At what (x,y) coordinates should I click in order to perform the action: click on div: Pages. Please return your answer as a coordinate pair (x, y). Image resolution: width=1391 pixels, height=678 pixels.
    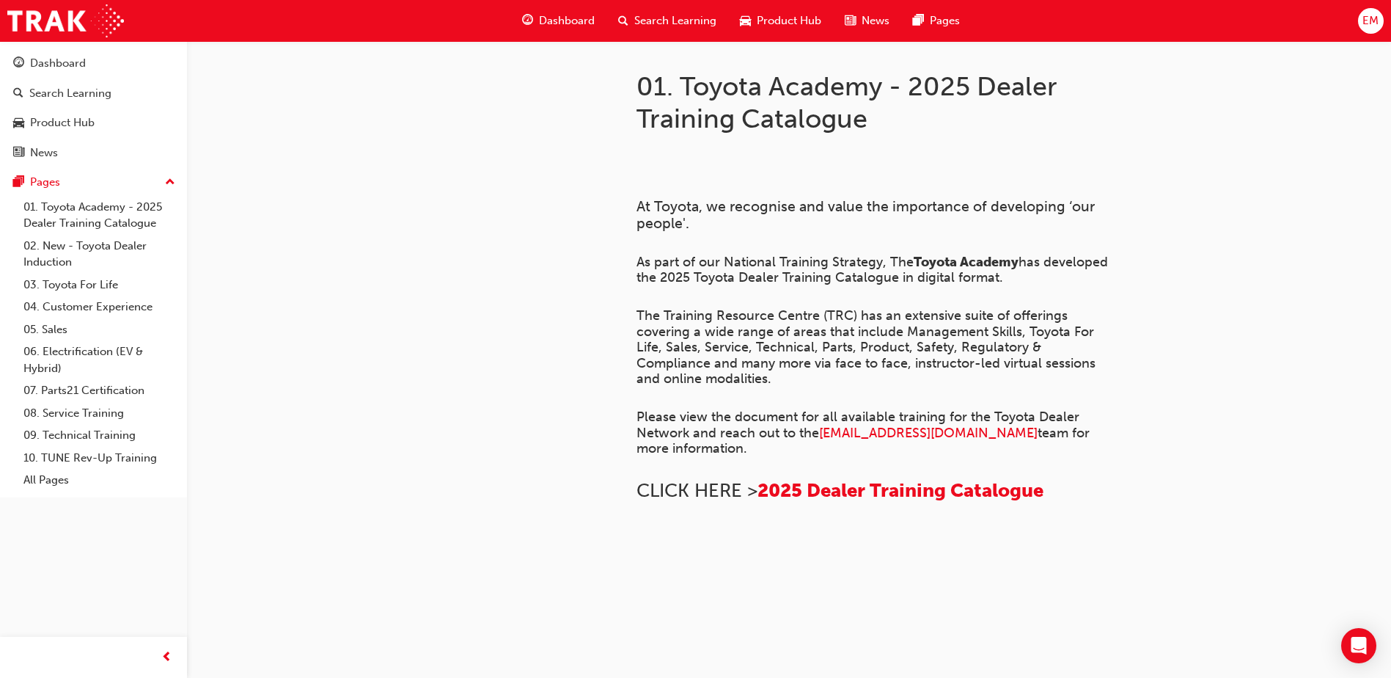
    Looking at the image, I should click on (45, 182).